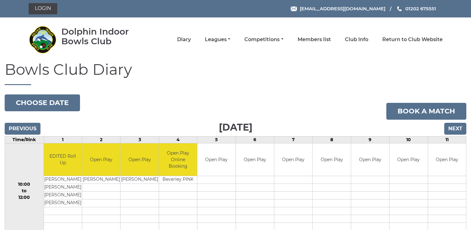  What do you see at coordinates (63, 140) in the screenshot?
I see `td: 1` at bounding box center [63, 140].